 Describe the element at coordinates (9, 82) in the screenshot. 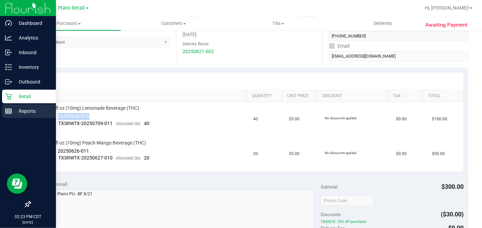

I see `inline-svg: Outbound` at that location.